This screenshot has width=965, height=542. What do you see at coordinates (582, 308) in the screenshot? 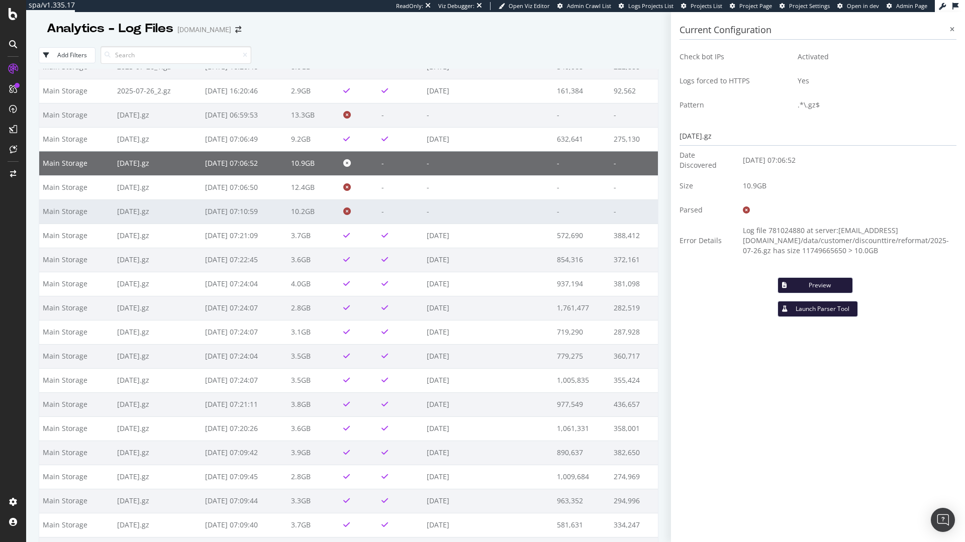
I see `td: 1,761,477` at bounding box center [582, 308].